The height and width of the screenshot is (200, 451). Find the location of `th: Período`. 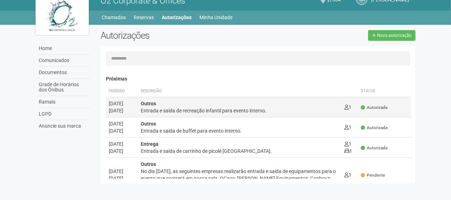

th: Período is located at coordinates (122, 91).